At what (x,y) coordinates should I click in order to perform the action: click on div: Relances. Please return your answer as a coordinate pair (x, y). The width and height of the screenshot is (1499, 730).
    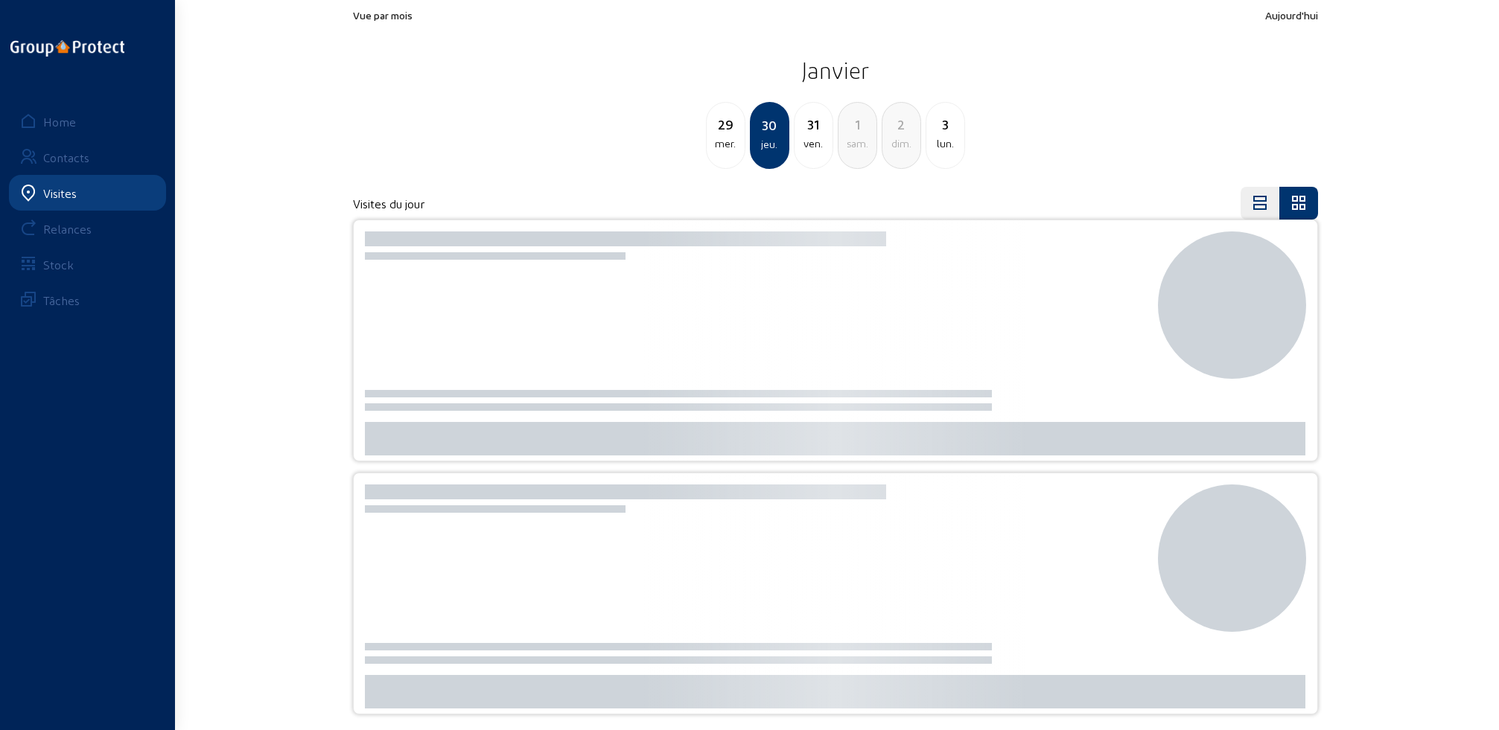
    Looking at the image, I should click on (67, 229).